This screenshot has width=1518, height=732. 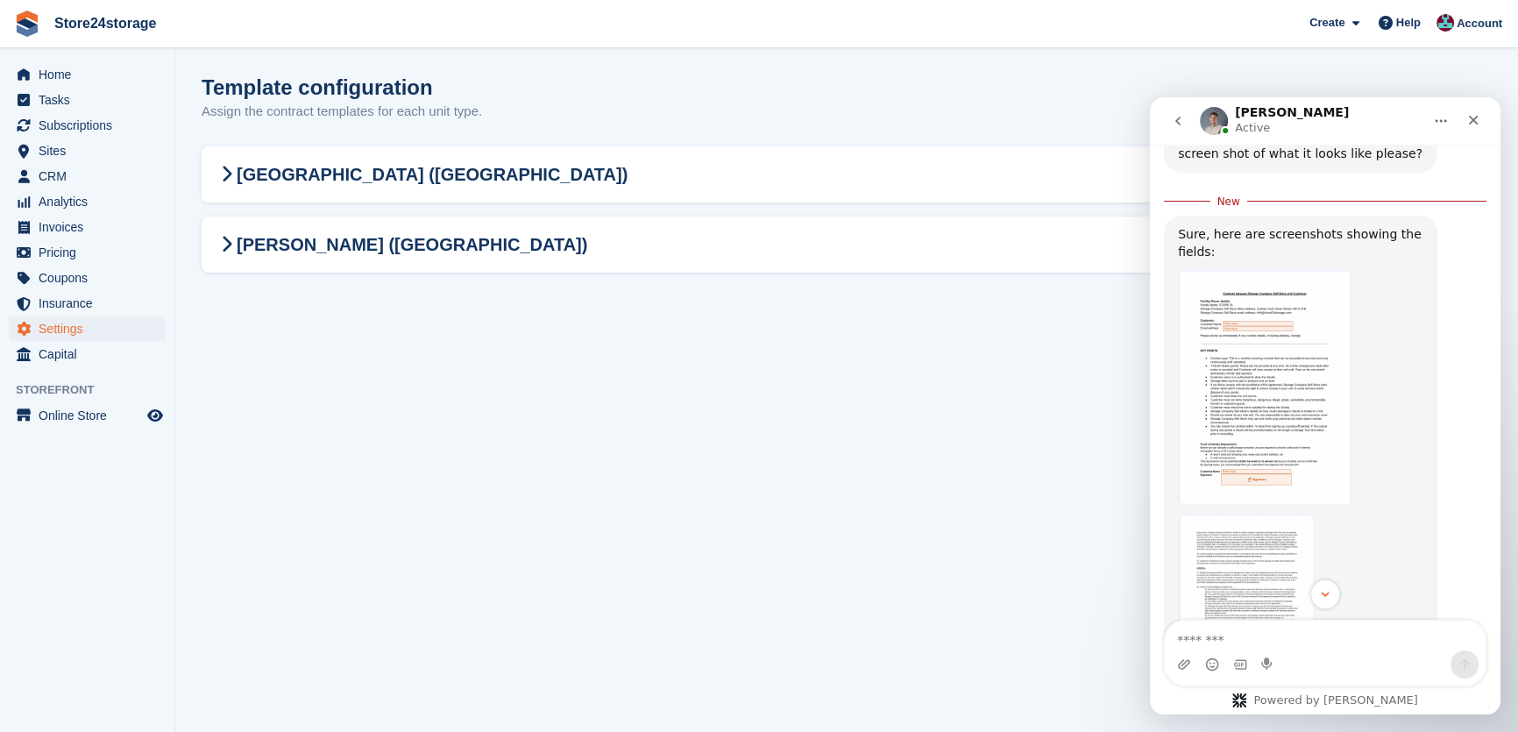 What do you see at coordinates (91, 125) in the screenshot?
I see `span: Subscriptions` at bounding box center [91, 125].